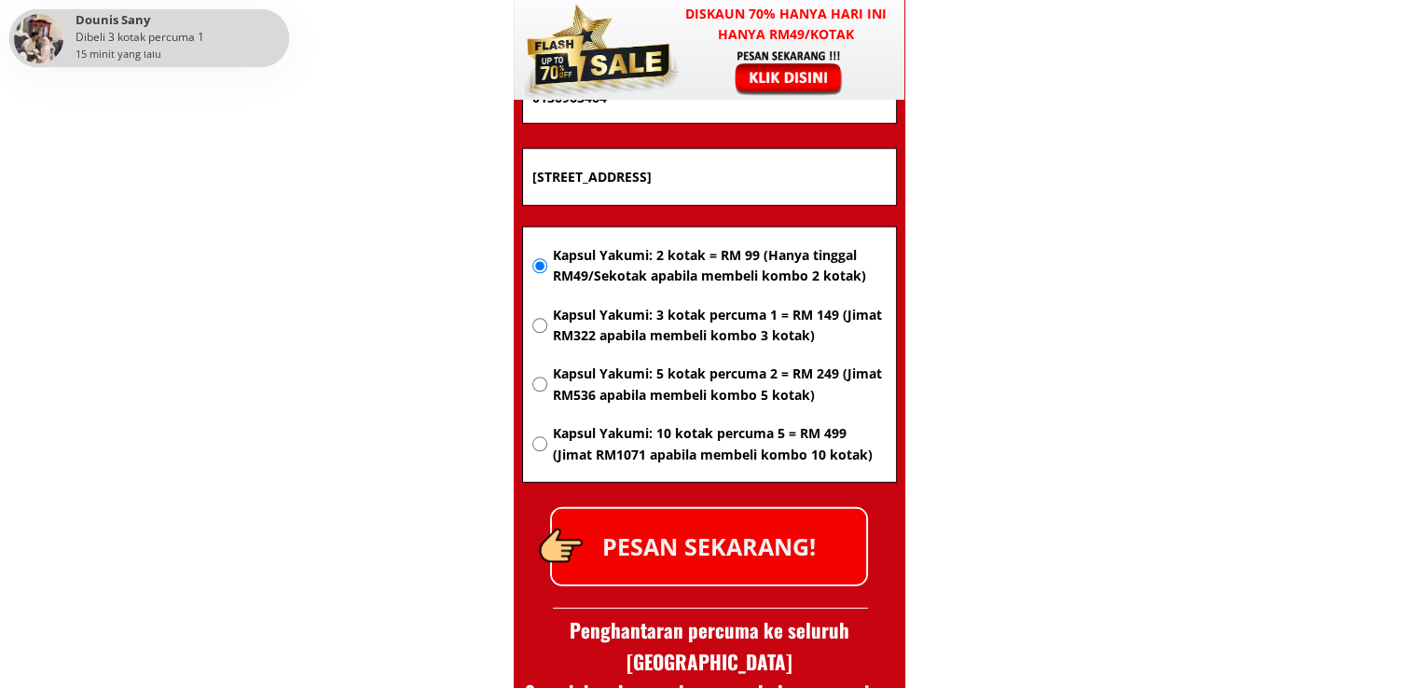 The width and height of the screenshot is (1418, 688). Describe the element at coordinates (786, 24) in the screenshot. I see `h3: Diskaun 70% hanya hari ini hanya RM49/kotak` at that location.